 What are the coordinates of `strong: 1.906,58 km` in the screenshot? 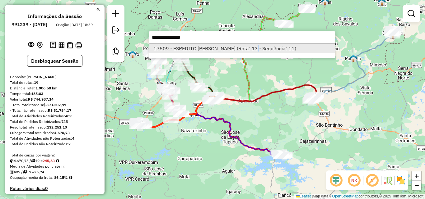 It's located at (46, 88).